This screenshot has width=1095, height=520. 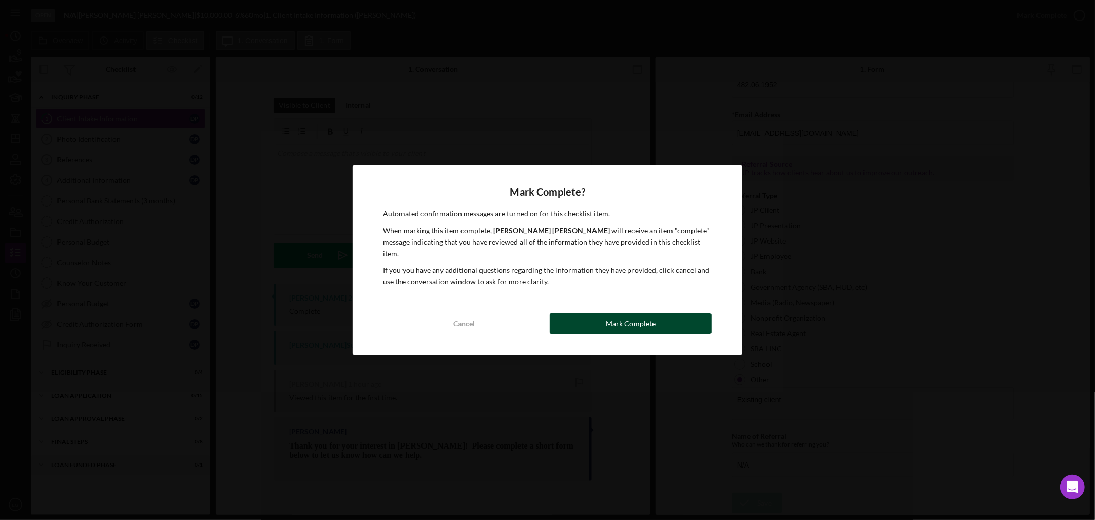 What do you see at coordinates (631, 324) in the screenshot?
I see `div: Mark Complete` at bounding box center [631, 324].